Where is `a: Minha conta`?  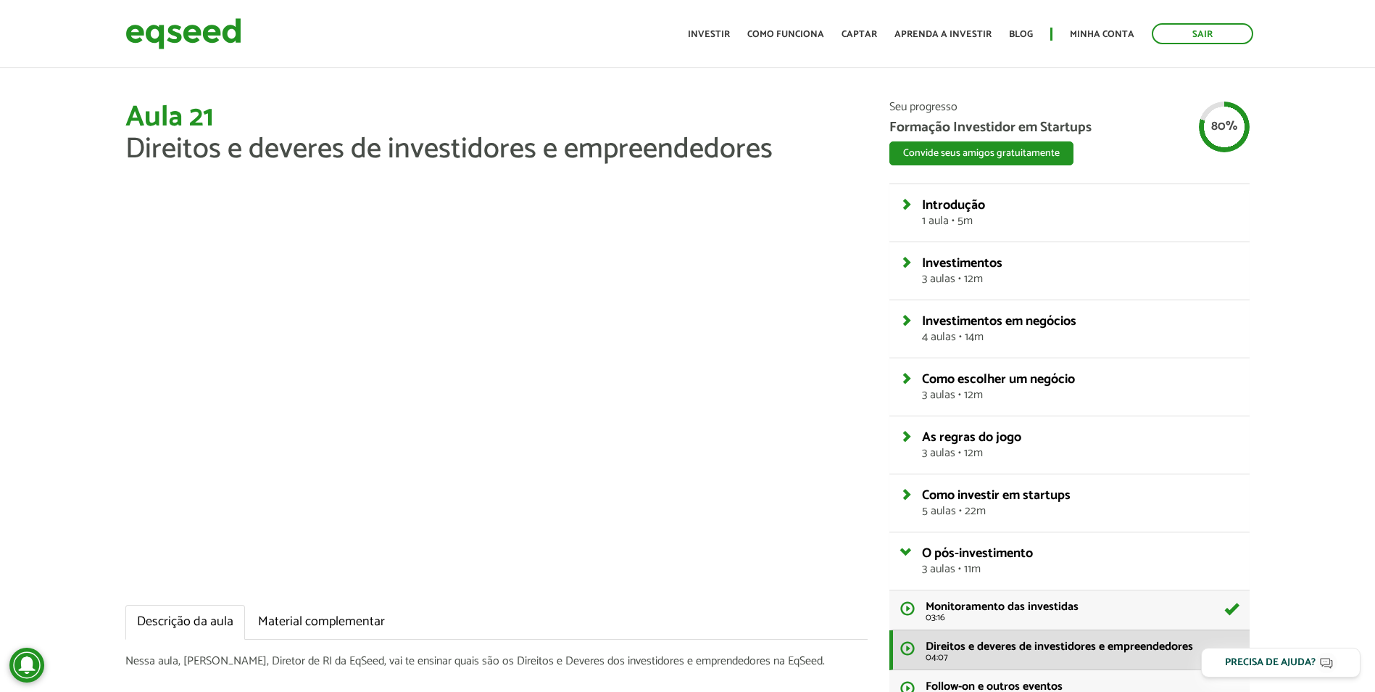 a: Minha conta is located at coordinates (1102, 34).